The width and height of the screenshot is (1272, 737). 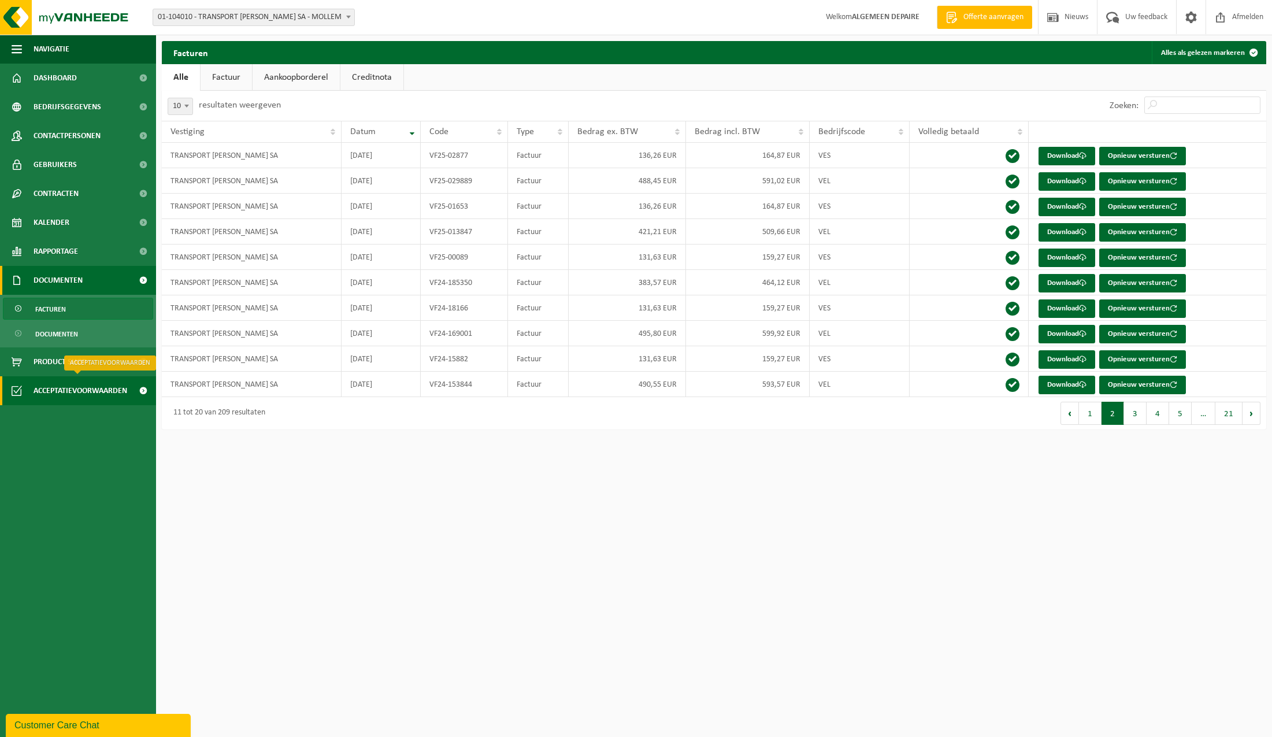 I want to click on span: Datum, so click(x=363, y=132).